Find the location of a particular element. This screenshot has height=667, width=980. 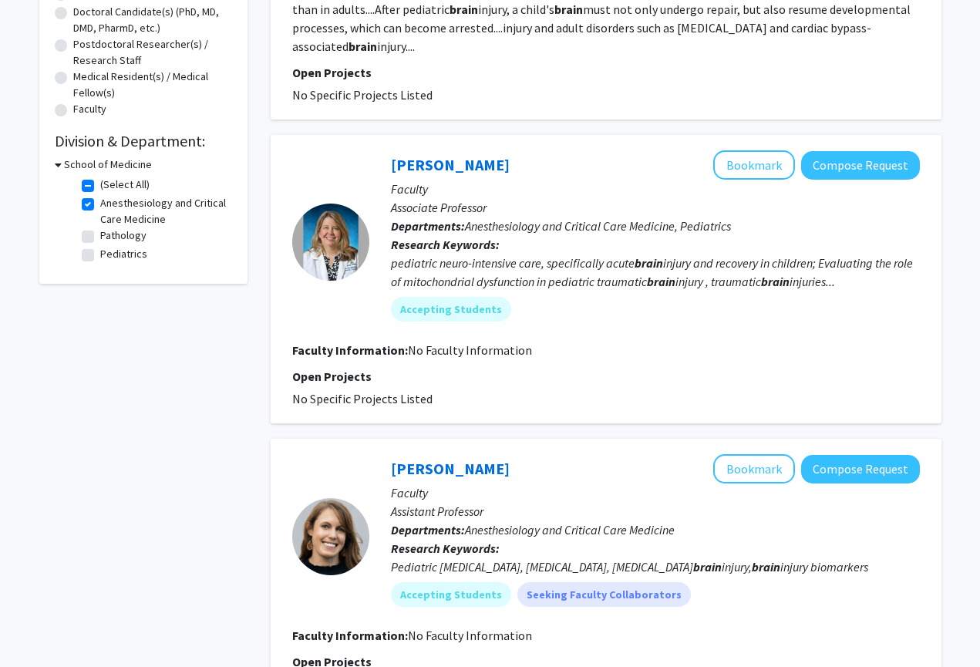

button: Add Courtney Robertson to Bookmarks is located at coordinates (754, 165).